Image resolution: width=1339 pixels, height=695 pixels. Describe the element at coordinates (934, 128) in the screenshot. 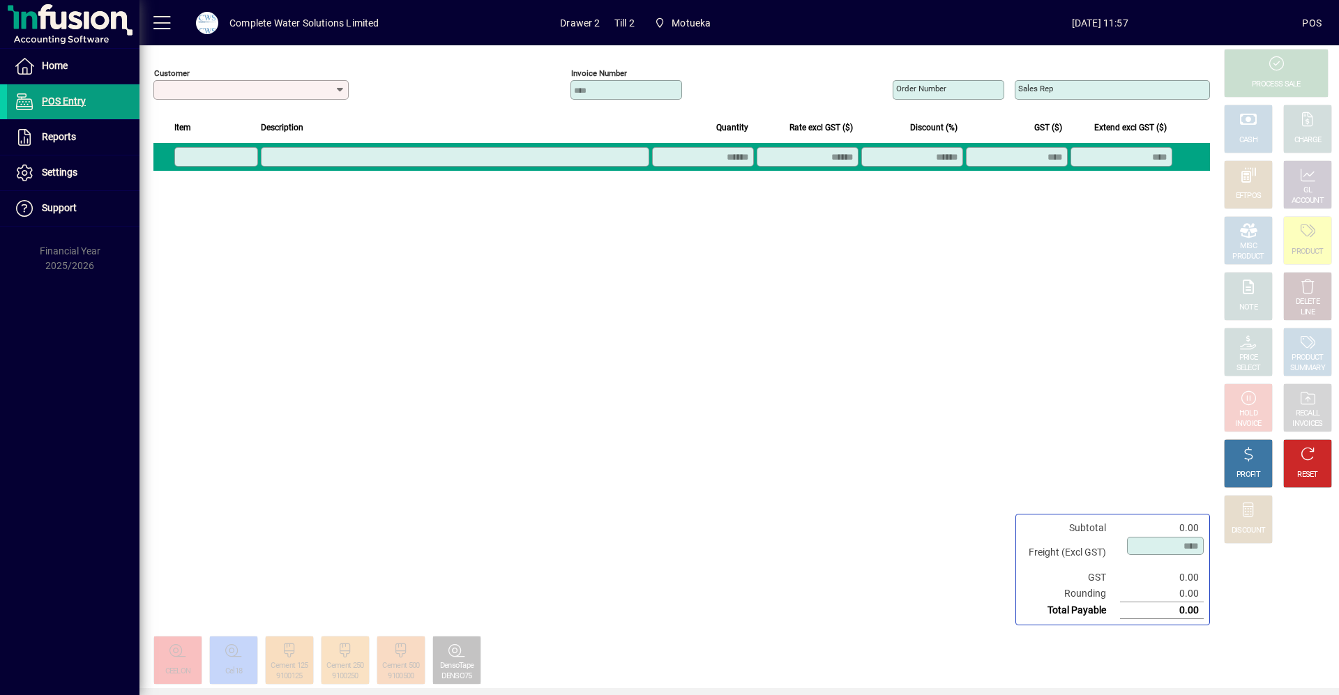

I see `span: Discount (%)` at that location.